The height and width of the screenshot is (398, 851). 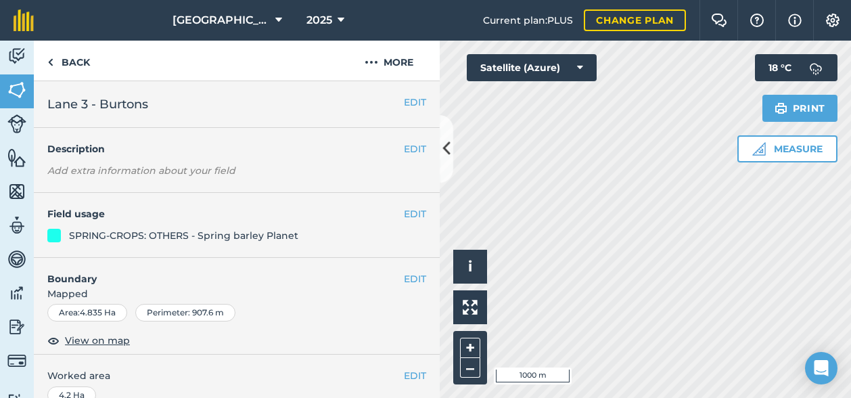 I want to click on button: View on map, so click(x=89, y=340).